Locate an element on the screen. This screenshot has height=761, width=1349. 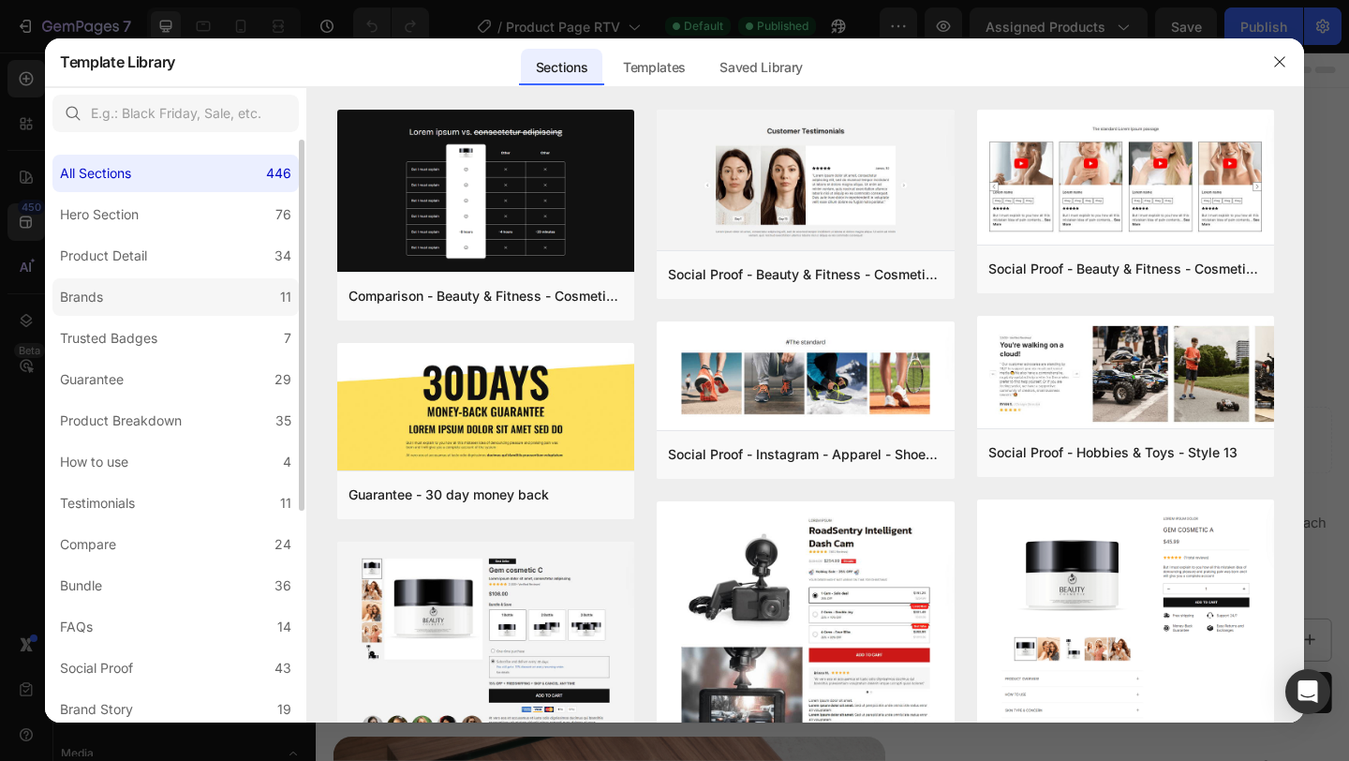
div: 34 is located at coordinates (283, 256).